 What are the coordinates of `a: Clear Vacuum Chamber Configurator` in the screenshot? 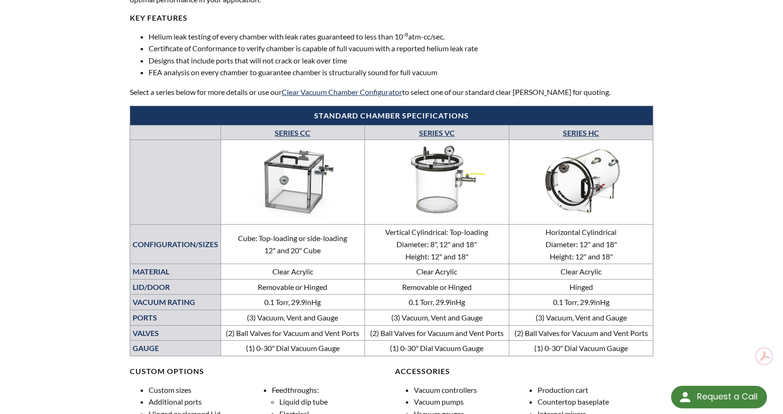 It's located at (342, 92).